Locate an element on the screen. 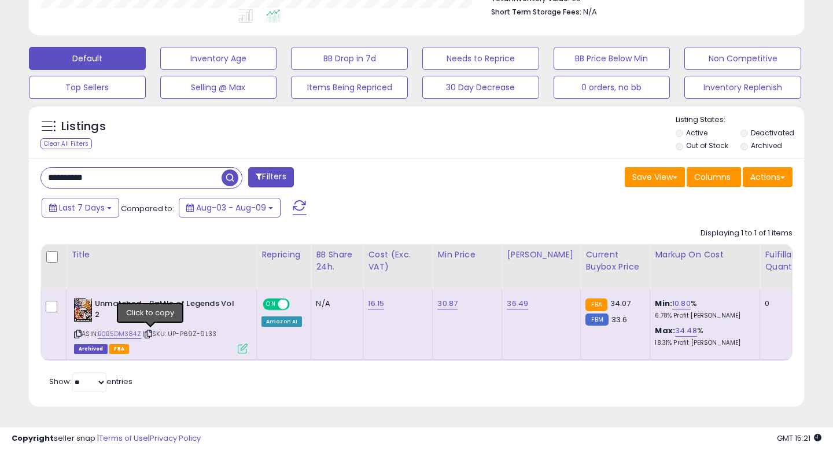 The height and width of the screenshot is (450, 833). div: Title is located at coordinates (161, 255).